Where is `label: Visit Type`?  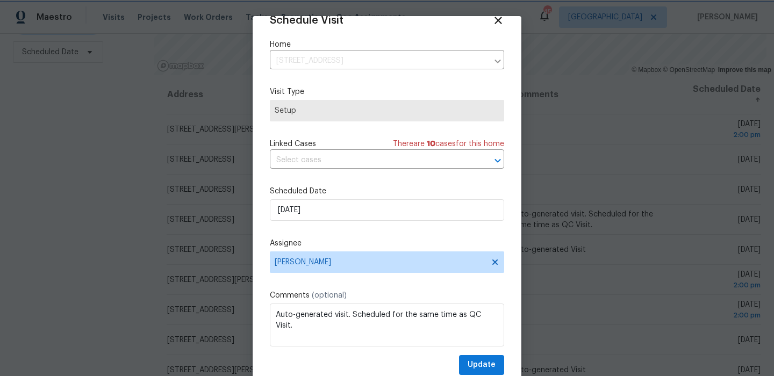 label: Visit Type is located at coordinates (387, 92).